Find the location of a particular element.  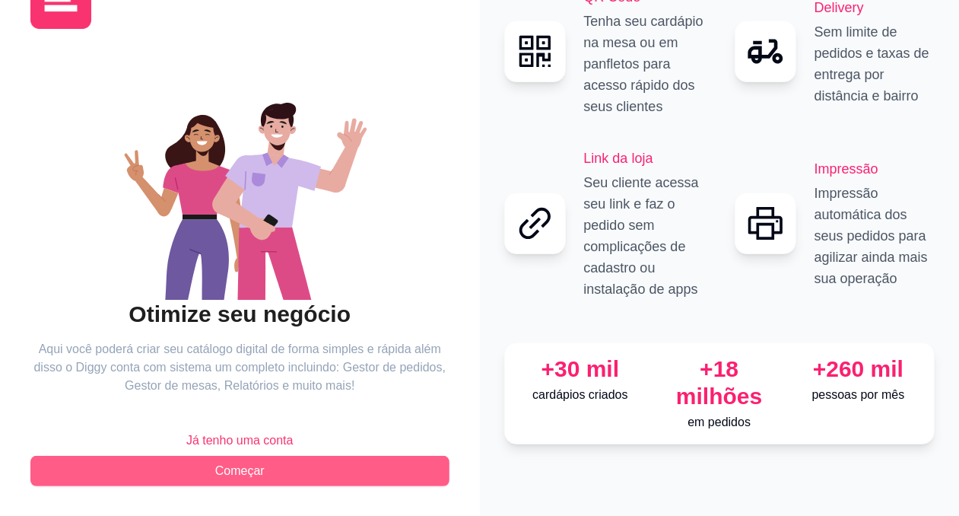

p: Impressão automática dos seus pedidos para agilizar ainda mais sua operação is located at coordinates (875, 236).